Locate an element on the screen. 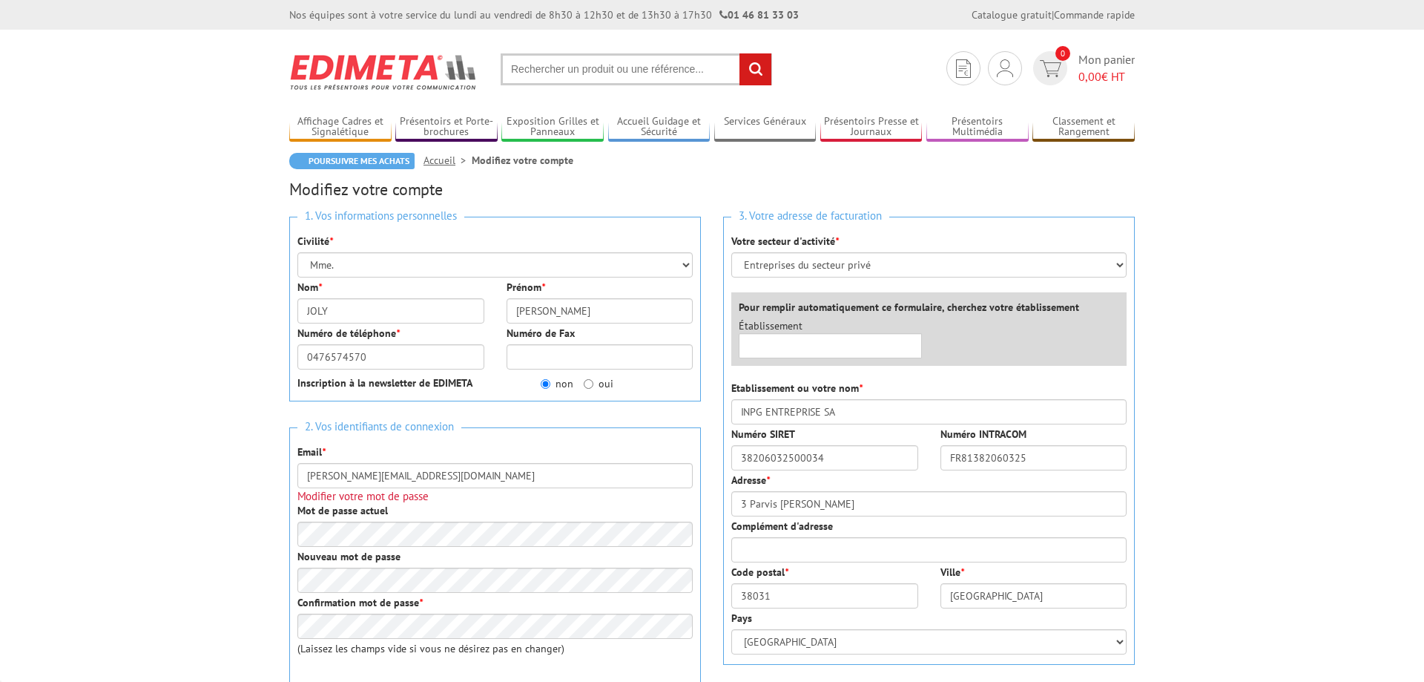 The image size is (1424, 682). a: Présentoirs Presse et Journaux is located at coordinates (871, 127).